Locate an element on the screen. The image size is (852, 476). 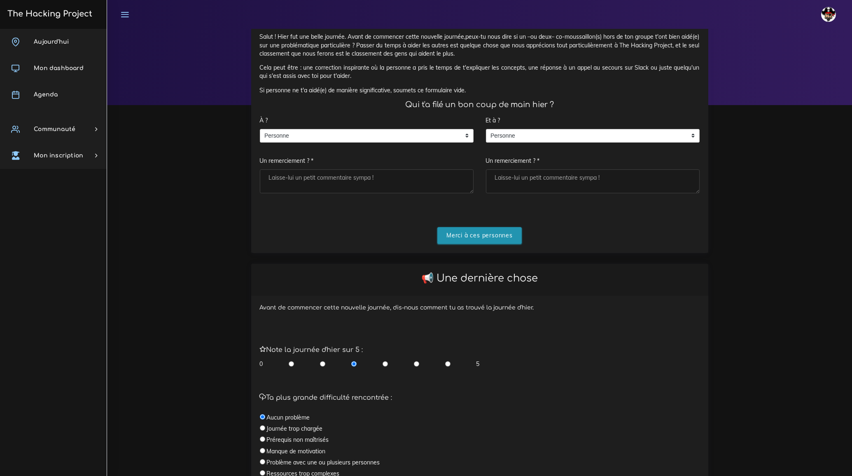
label: Aucun problème is located at coordinates (288, 417).